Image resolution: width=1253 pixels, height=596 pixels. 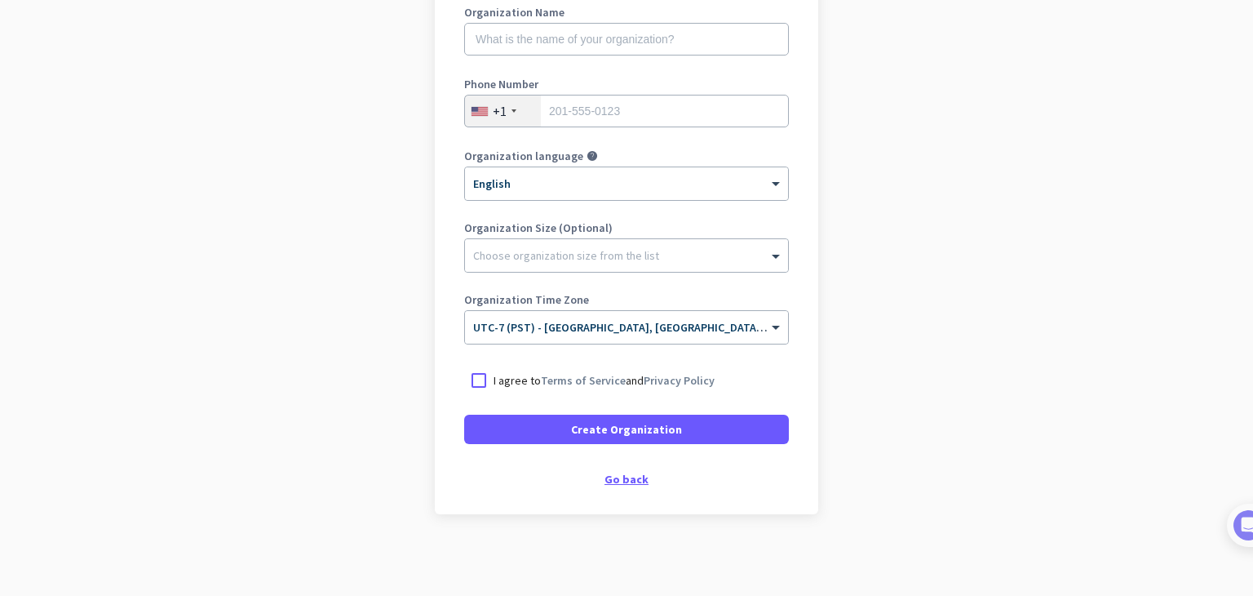 I want to click on label: Organization Name, so click(x=627, y=12).